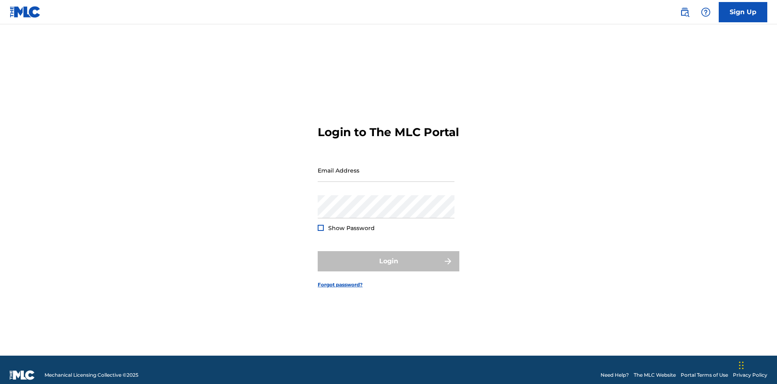 This screenshot has height=384, width=777. Describe the element at coordinates (750, 375) in the screenshot. I see `a: Privacy Policy` at that location.